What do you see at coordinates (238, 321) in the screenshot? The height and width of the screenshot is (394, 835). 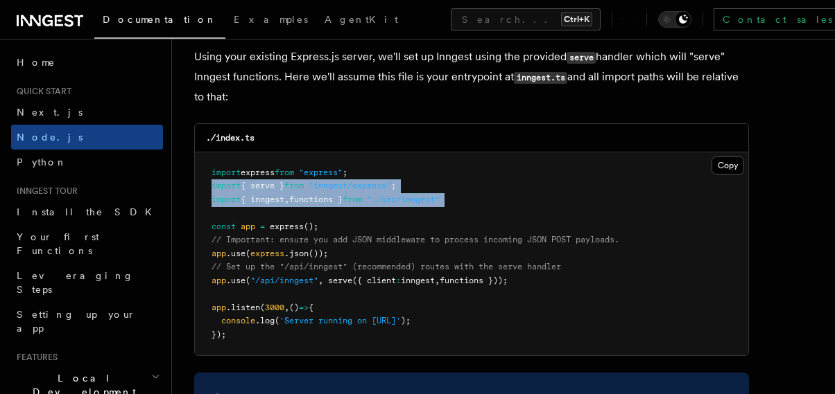 I see `span: console` at bounding box center [238, 321].